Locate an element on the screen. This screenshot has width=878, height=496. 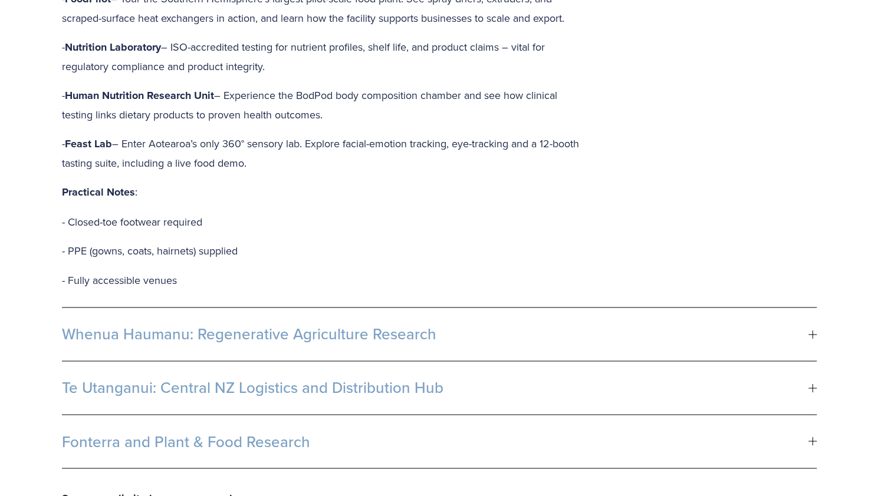
strong: Human Nutrition Research Unit is located at coordinates (139, 95).